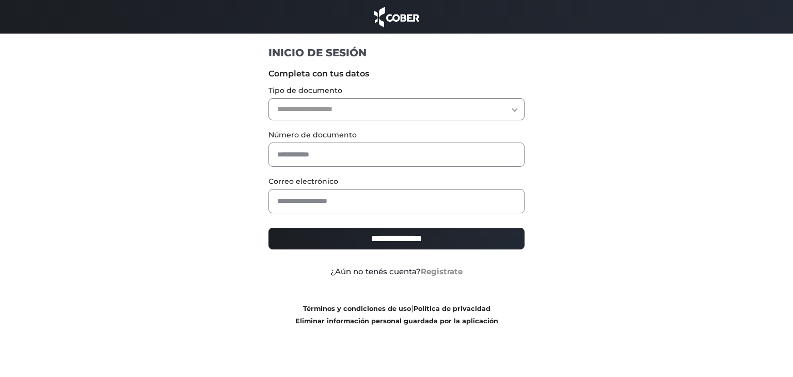 This screenshot has width=793, height=377. What do you see at coordinates (397, 135) in the screenshot?
I see `label: Número de documento` at bounding box center [397, 135].